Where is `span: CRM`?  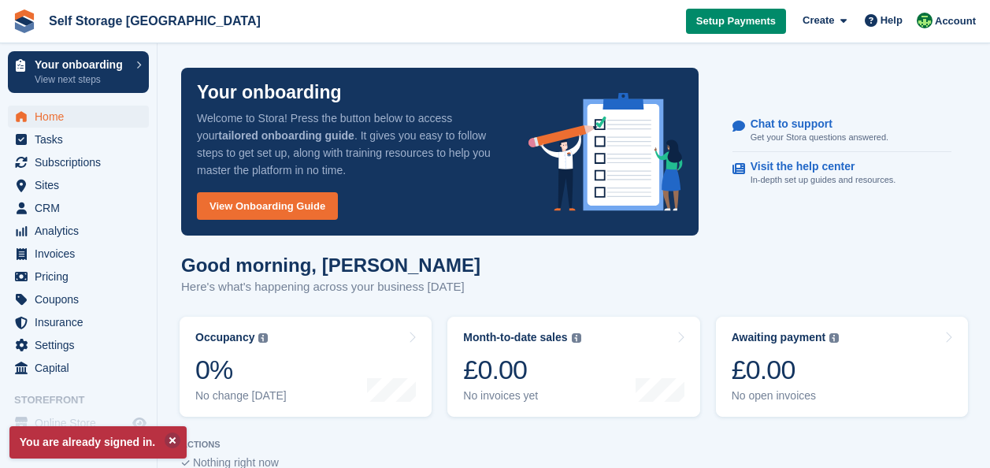 span: CRM is located at coordinates (82, 208).